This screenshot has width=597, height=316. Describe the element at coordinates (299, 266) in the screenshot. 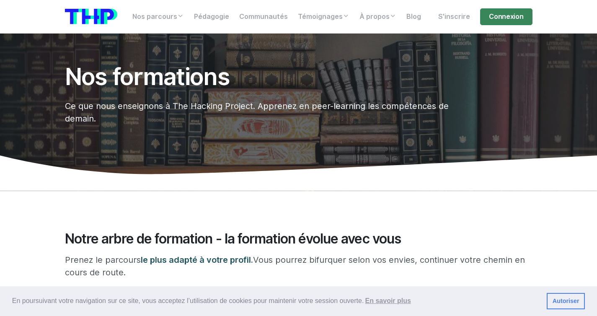

I see `p: Prenez le parcours Vous pourrez bifurquer selon vos envies, continuer votre chemin en cours de ro...` at that location.